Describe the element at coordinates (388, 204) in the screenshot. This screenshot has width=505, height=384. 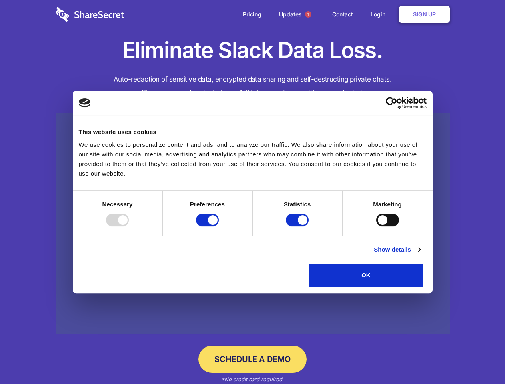
I see `strong: Marketing` at that location.